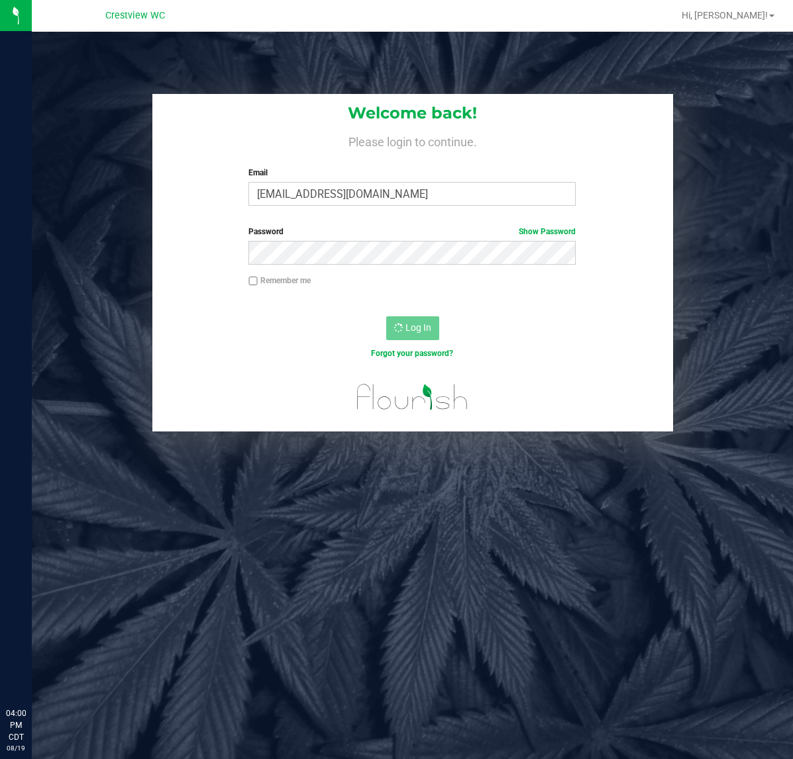  Describe the element at coordinates (413, 328) in the screenshot. I see `button: Log In` at that location.